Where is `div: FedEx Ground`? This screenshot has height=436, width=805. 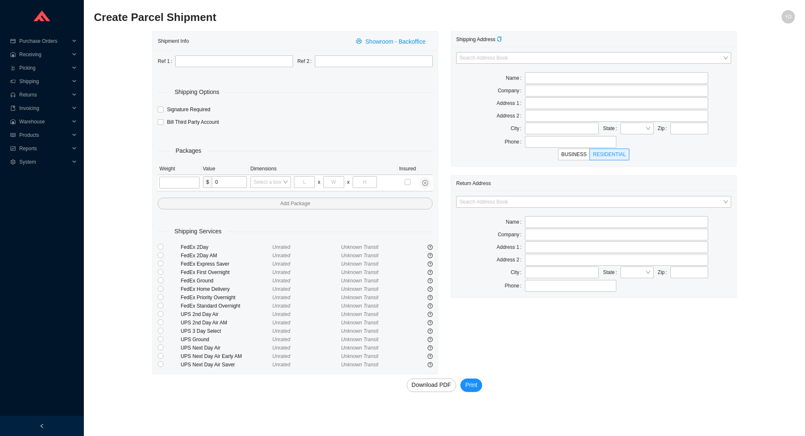
div: FedEx Ground is located at coordinates (226, 280).